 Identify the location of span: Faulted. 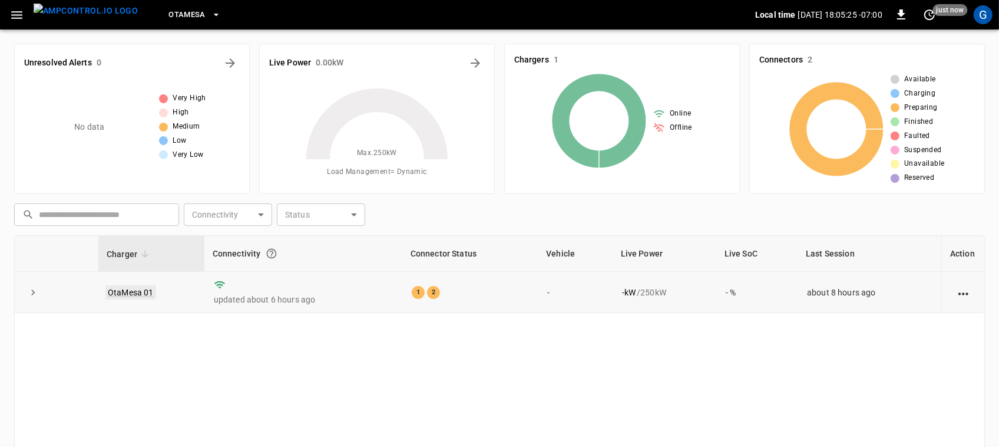
(917, 136).